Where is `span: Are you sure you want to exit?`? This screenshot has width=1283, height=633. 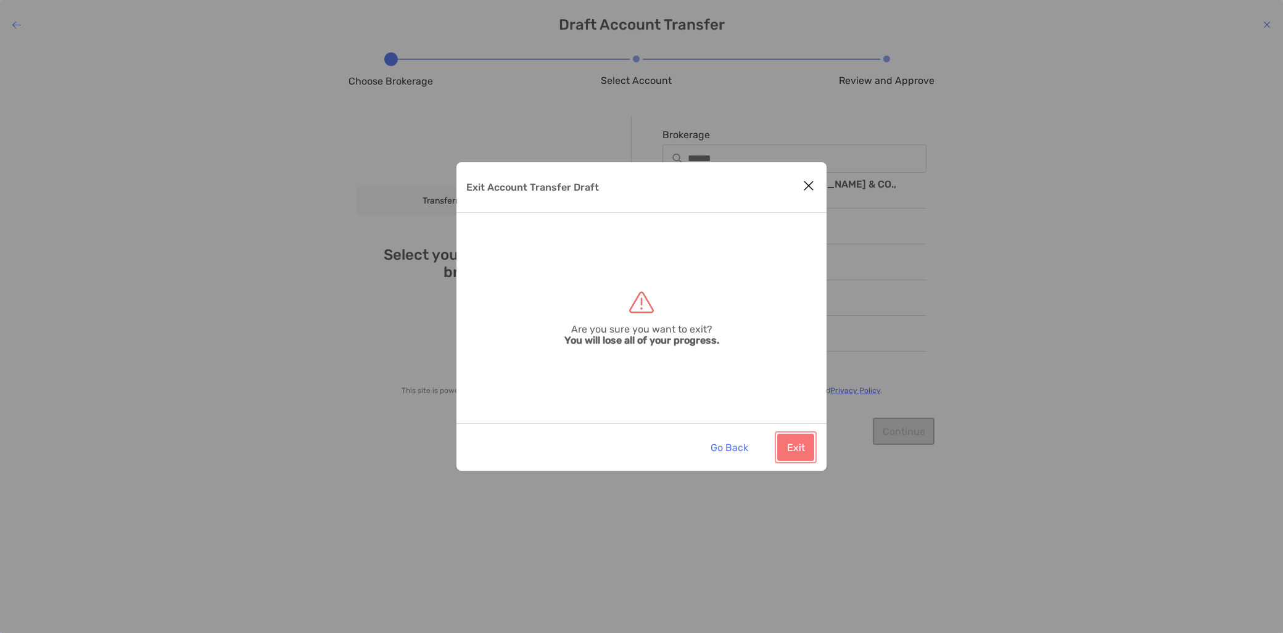
span: Are you sure you want to exit? is located at coordinates (641, 329).